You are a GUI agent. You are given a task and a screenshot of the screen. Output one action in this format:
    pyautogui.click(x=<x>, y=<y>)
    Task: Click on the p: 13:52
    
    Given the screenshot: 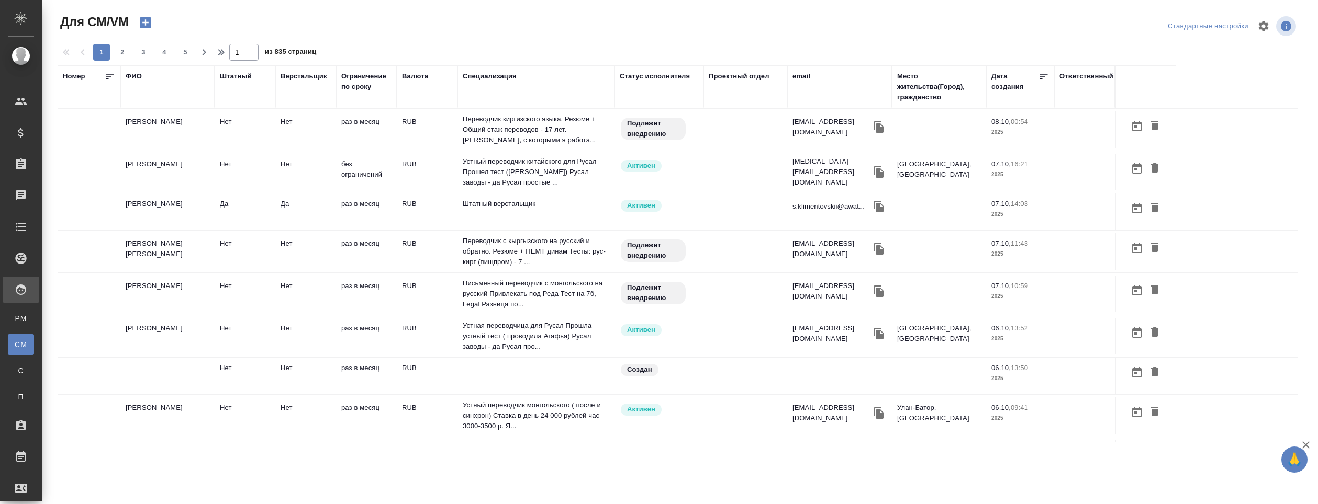 What is the action you would take?
    pyautogui.click(x=1019, y=328)
    